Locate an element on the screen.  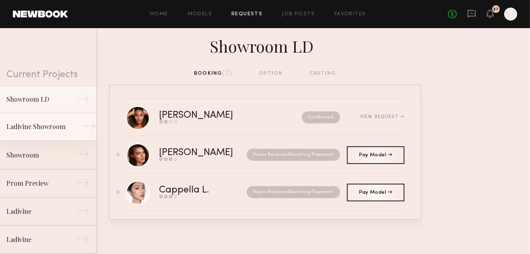
div: Showroom is located at coordinates (41, 155).